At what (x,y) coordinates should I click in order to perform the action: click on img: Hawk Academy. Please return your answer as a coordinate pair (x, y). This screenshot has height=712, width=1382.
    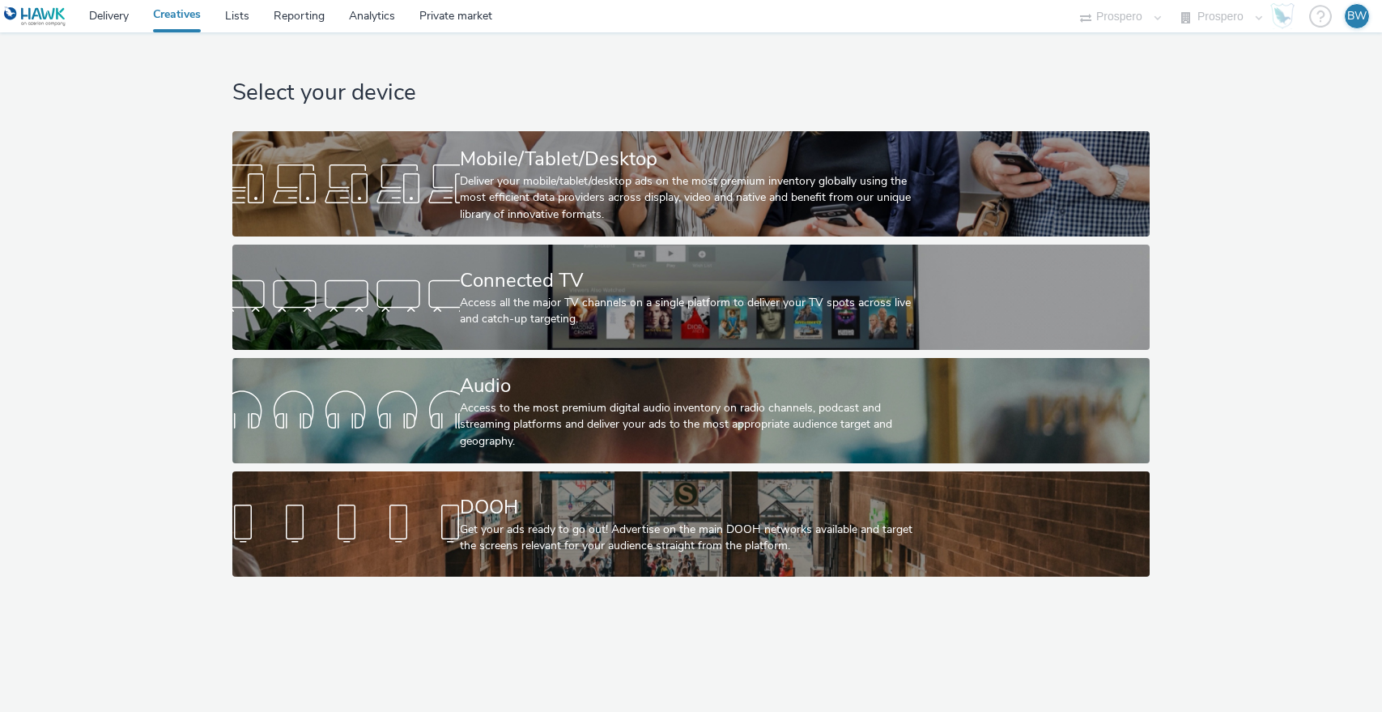
    Looking at the image, I should click on (1282, 16).